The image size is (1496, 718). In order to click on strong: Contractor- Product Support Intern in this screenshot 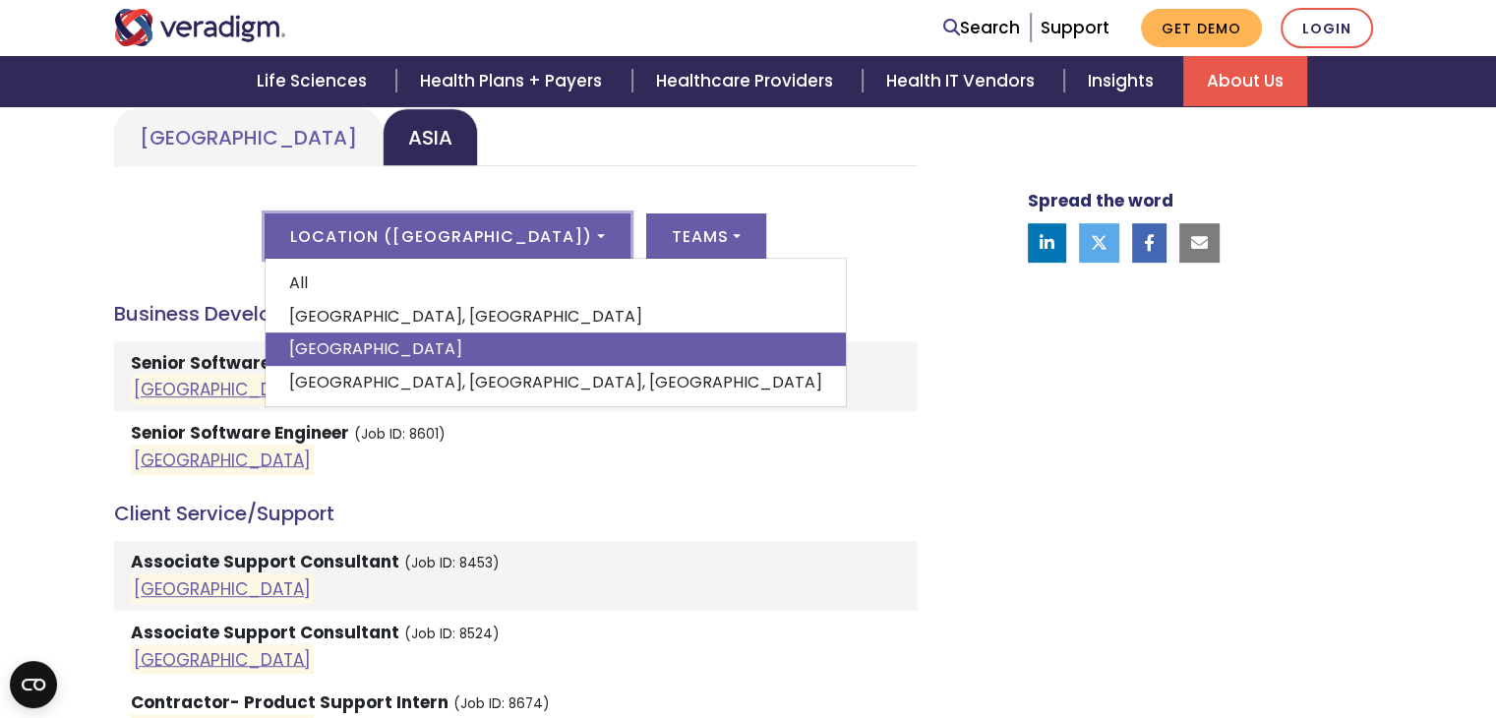, I will do `click(289, 702)`.